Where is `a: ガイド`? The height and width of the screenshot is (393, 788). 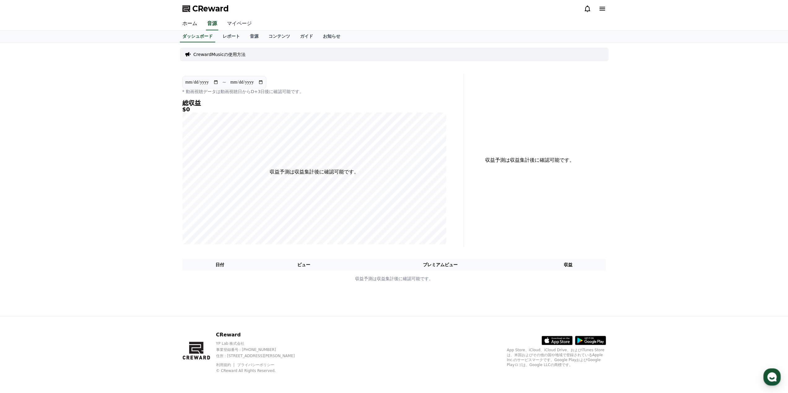
a: ガイド is located at coordinates (306, 37).